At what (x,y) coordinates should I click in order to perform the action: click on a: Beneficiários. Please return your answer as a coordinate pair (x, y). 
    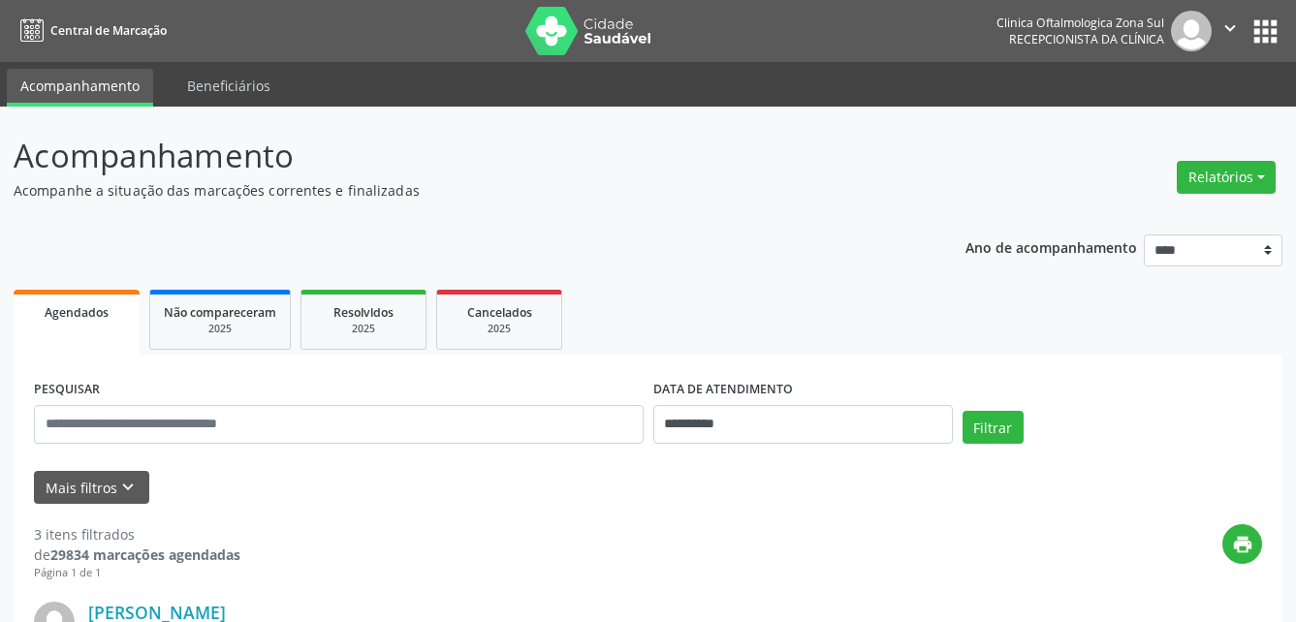
    Looking at the image, I should click on (229, 85).